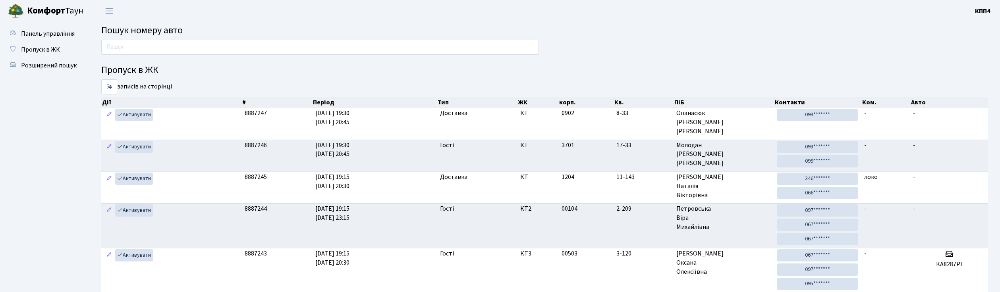 This screenshot has width=1000, height=292. Describe the element at coordinates (983, 11) in the screenshot. I see `b: КПП4` at that location.